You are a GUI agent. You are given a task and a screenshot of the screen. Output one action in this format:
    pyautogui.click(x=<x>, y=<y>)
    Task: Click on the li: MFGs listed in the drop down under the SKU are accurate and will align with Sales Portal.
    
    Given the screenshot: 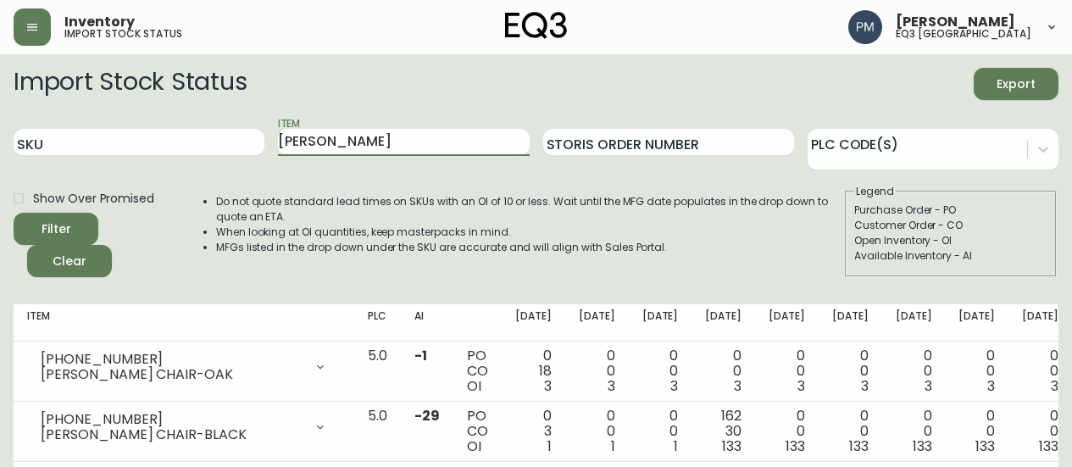 What is the action you would take?
    pyautogui.click(x=530, y=248)
    